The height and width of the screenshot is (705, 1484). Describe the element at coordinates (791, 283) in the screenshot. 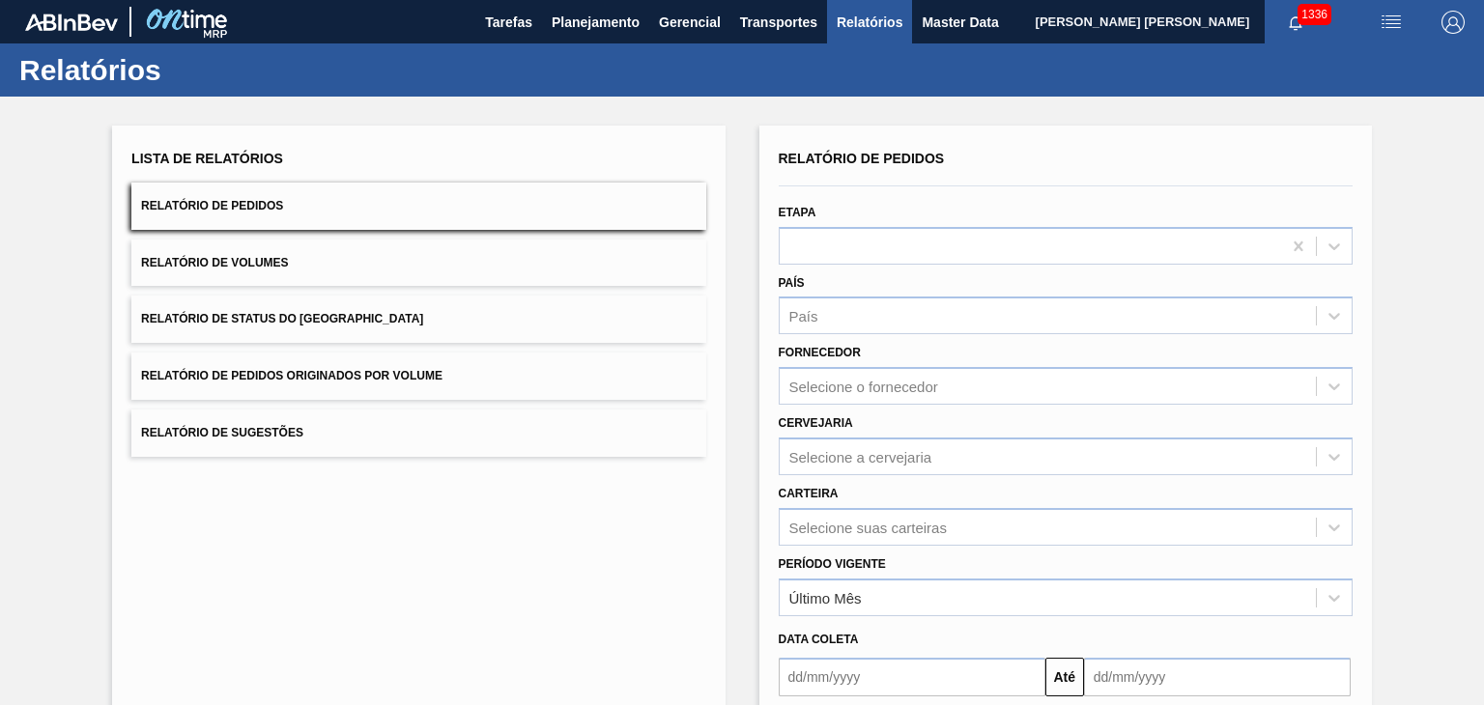

I see `label: País` at that location.